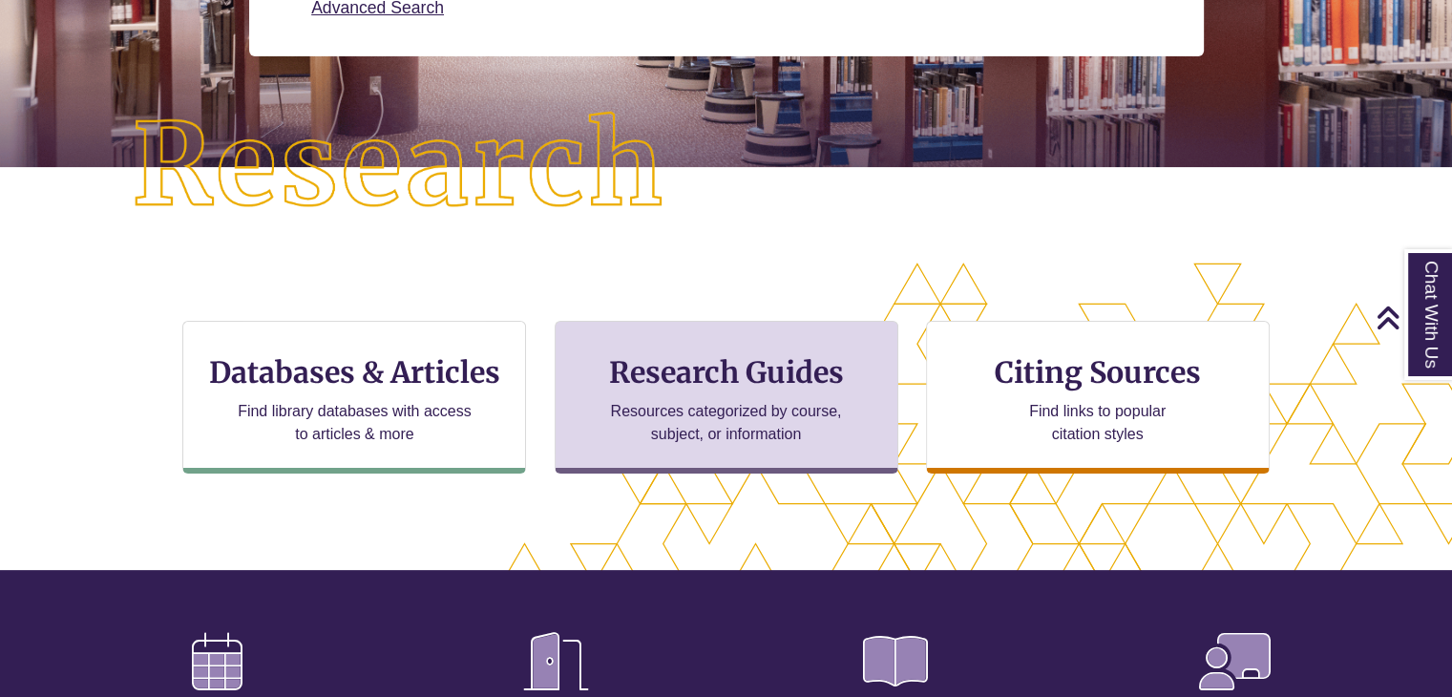 This screenshot has width=1452, height=697. Describe the element at coordinates (1097, 423) in the screenshot. I see `p: Find links to popular citation styles` at that location.